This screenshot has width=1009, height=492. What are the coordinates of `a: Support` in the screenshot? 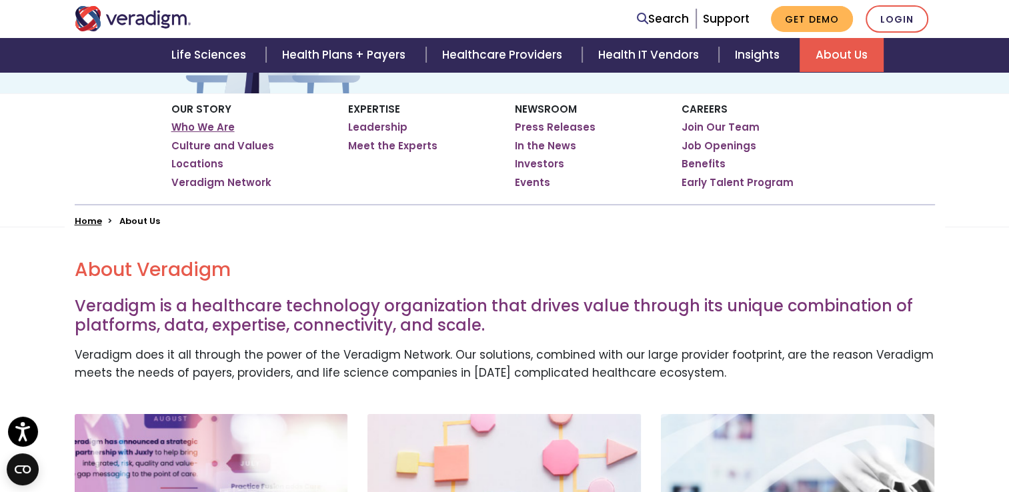 It's located at (727, 19).